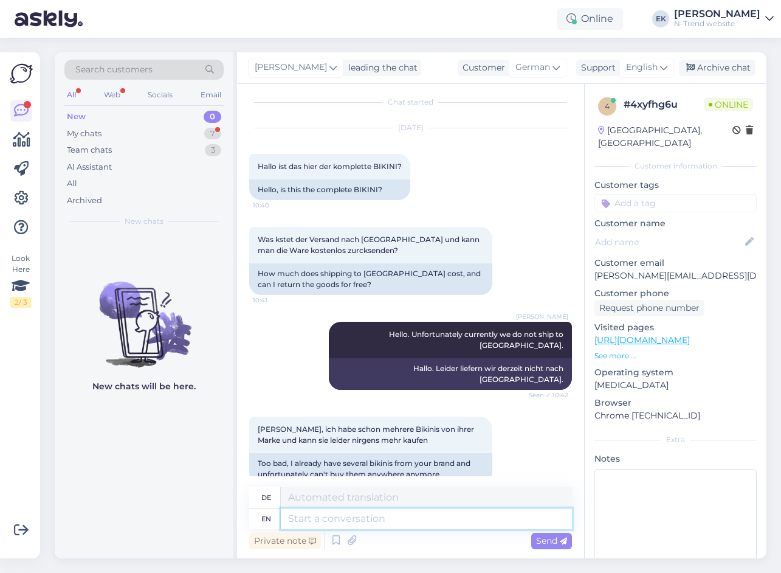  I want to click on div: Request phone number, so click(649, 308).